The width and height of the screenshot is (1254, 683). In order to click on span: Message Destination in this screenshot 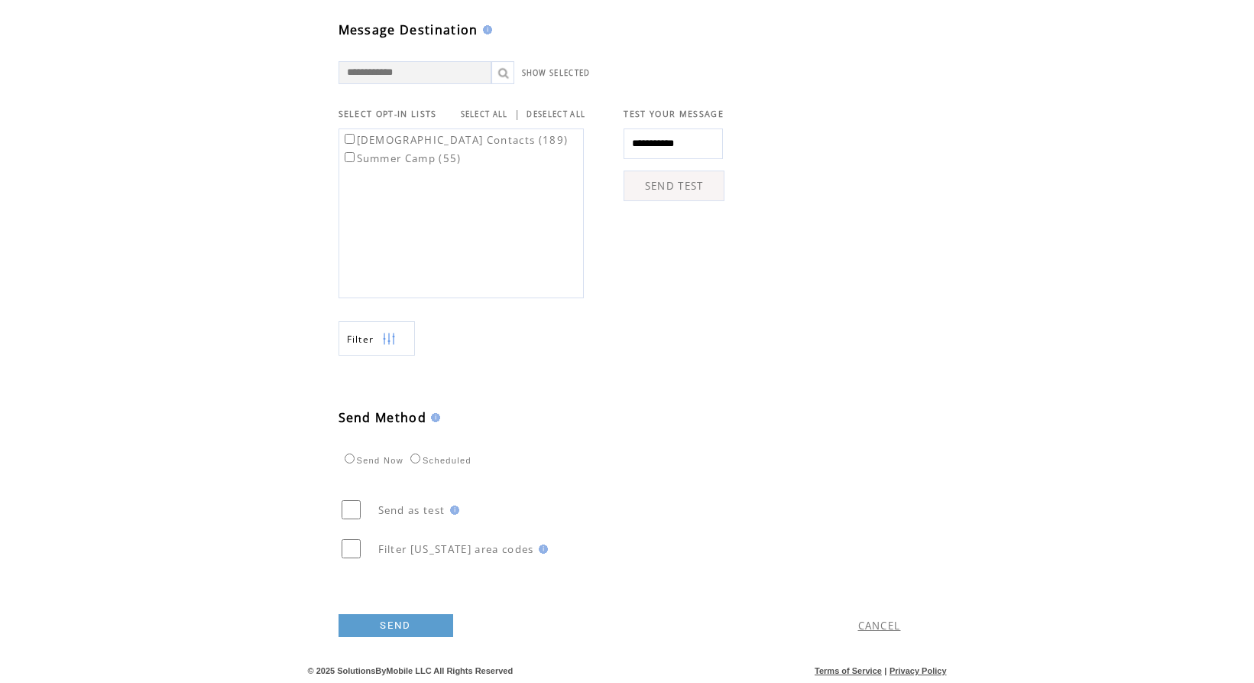, I will do `click(408, 30)`.